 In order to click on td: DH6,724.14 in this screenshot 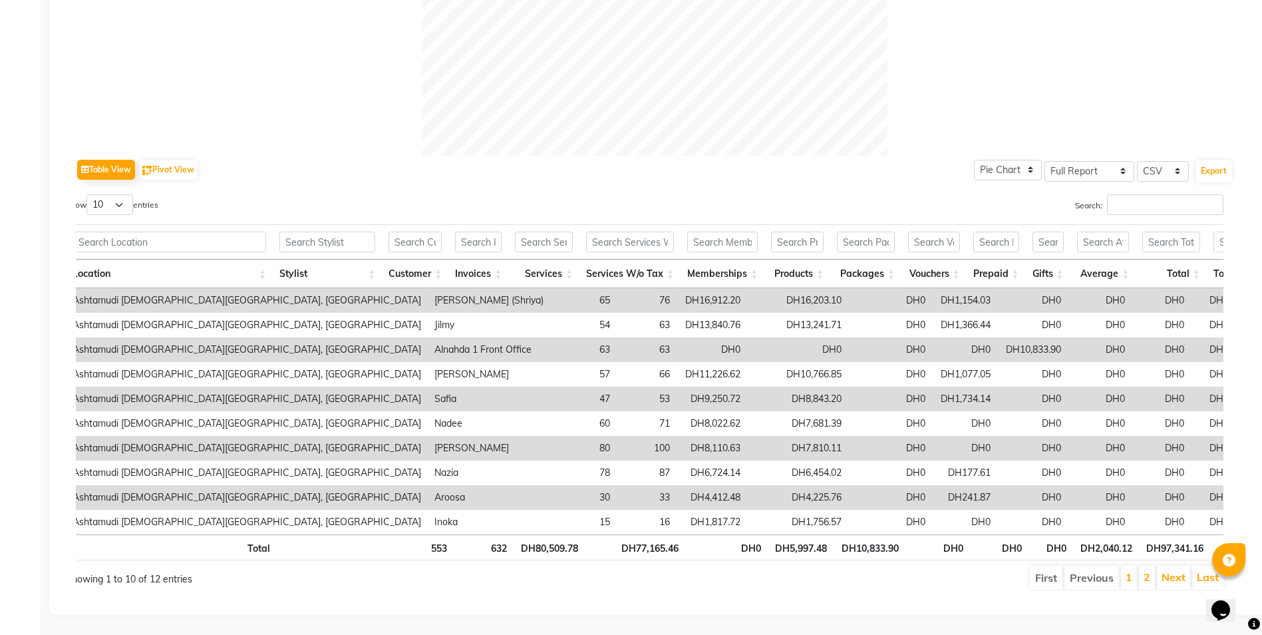, I will do `click(712, 472)`.